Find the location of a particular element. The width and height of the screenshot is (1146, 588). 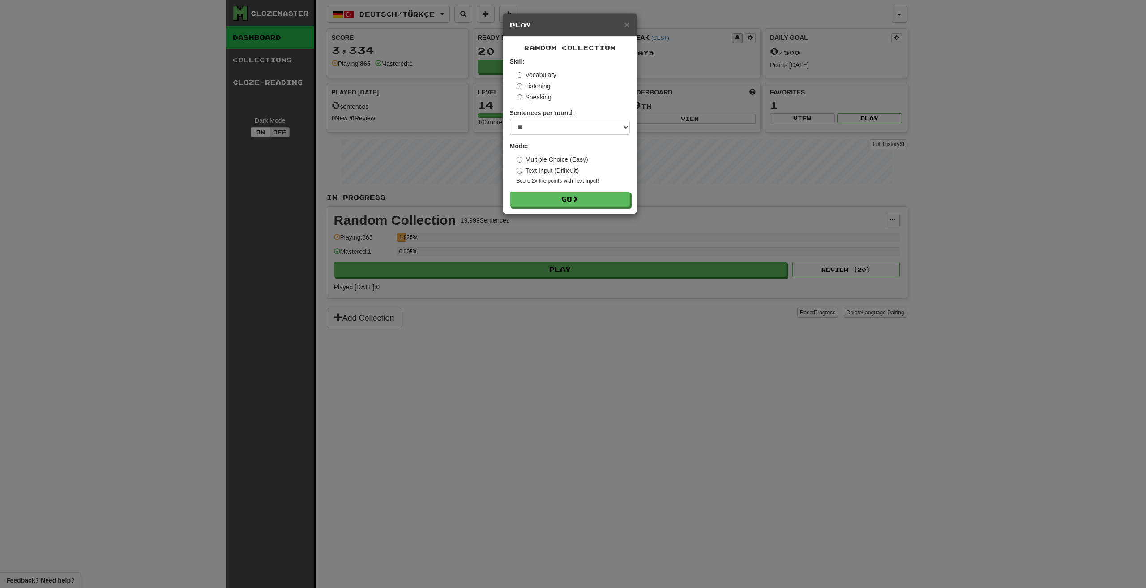

label: Vocabulary is located at coordinates (536, 75).